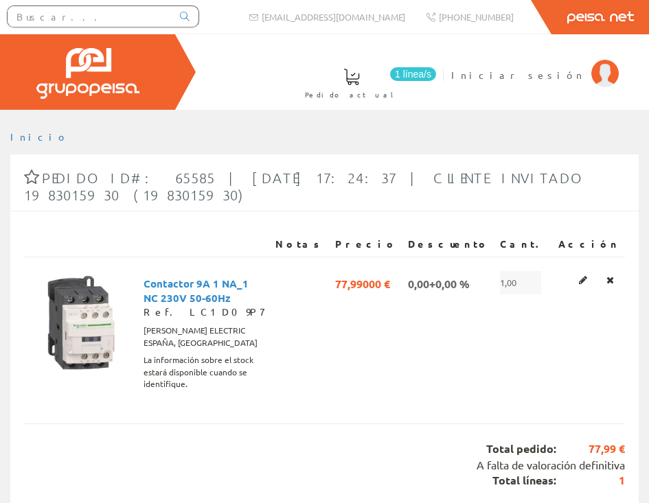 This screenshot has width=649, height=503. I want to click on a: Iniciar sesión, so click(535, 63).